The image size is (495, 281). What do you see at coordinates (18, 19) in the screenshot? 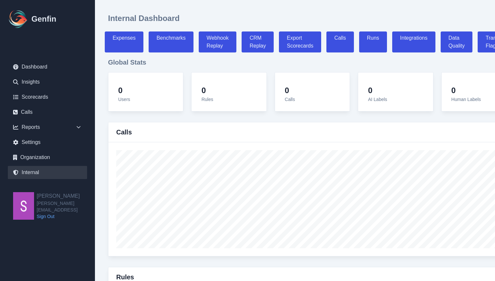
I see `img: Logo` at bounding box center [18, 19].